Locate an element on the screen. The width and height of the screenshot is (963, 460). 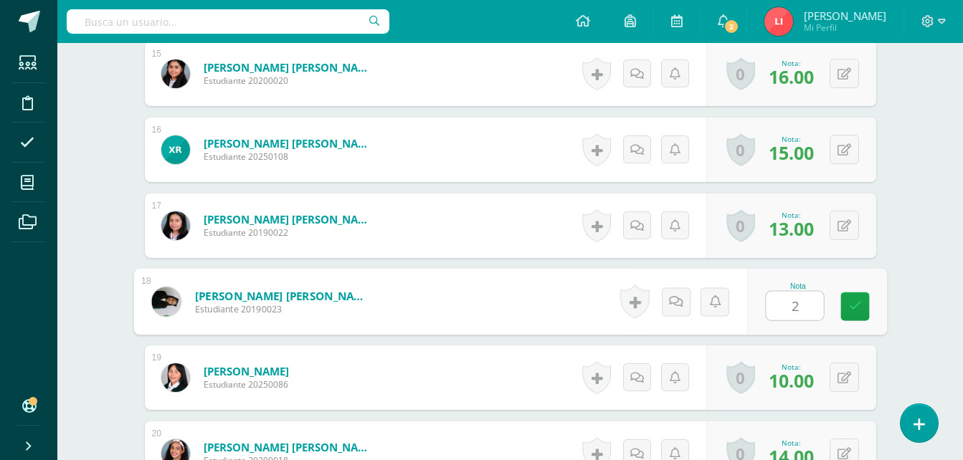
span: Estudiante 20190023 is located at coordinates (283, 310).